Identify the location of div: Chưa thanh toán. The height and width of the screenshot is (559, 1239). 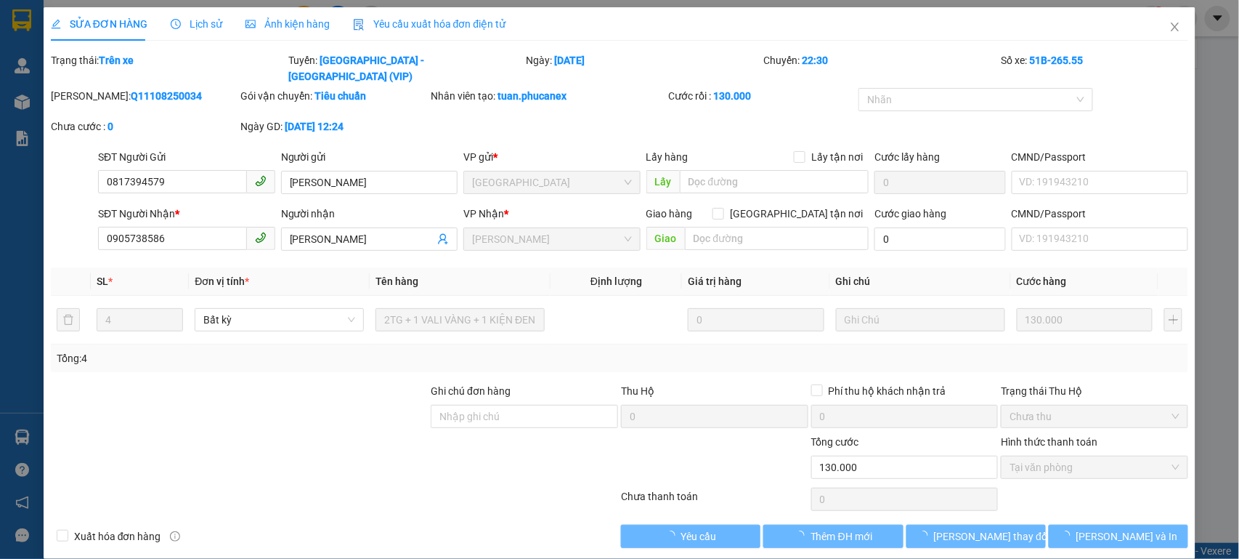
(715, 501).